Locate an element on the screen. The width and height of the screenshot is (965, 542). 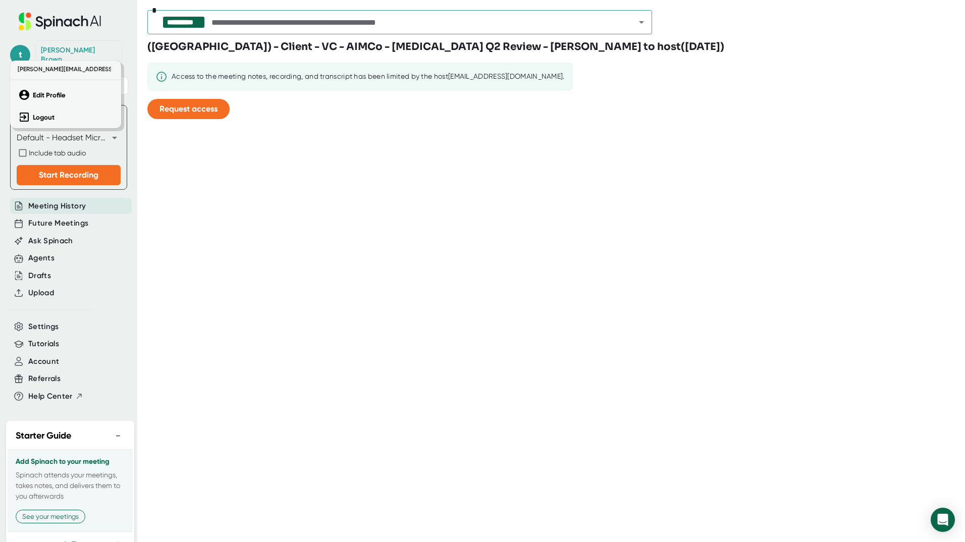
button: Edit Profile is located at coordinates (66, 95).